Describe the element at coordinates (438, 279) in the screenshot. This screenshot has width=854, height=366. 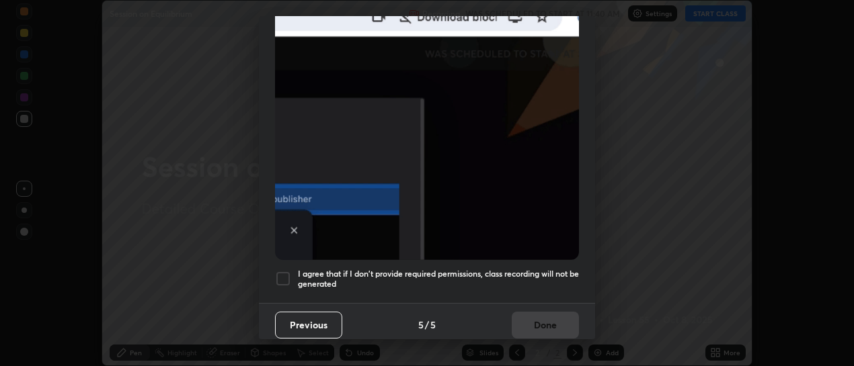
I see `h5: I agree that if I don't provide required permissions, class recording will not be generated` at that location.